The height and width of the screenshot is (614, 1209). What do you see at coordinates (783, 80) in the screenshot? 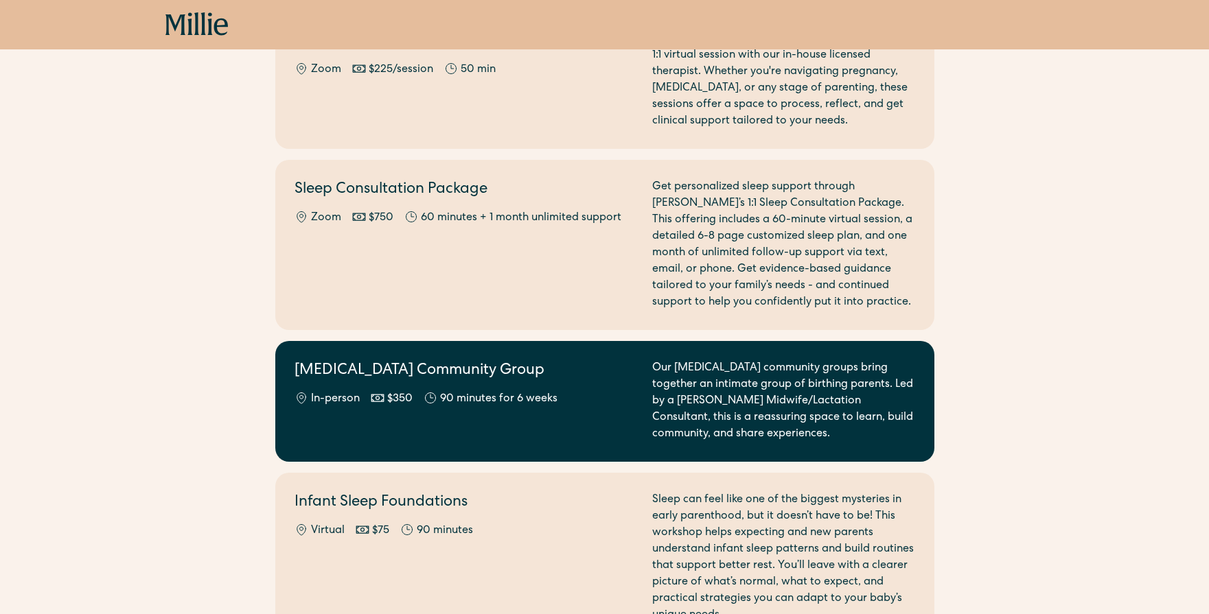
I see `div: Get emotional support and mental health care in a 1:1 virtual session with our in-house licensed ...` at bounding box center [783, 80].